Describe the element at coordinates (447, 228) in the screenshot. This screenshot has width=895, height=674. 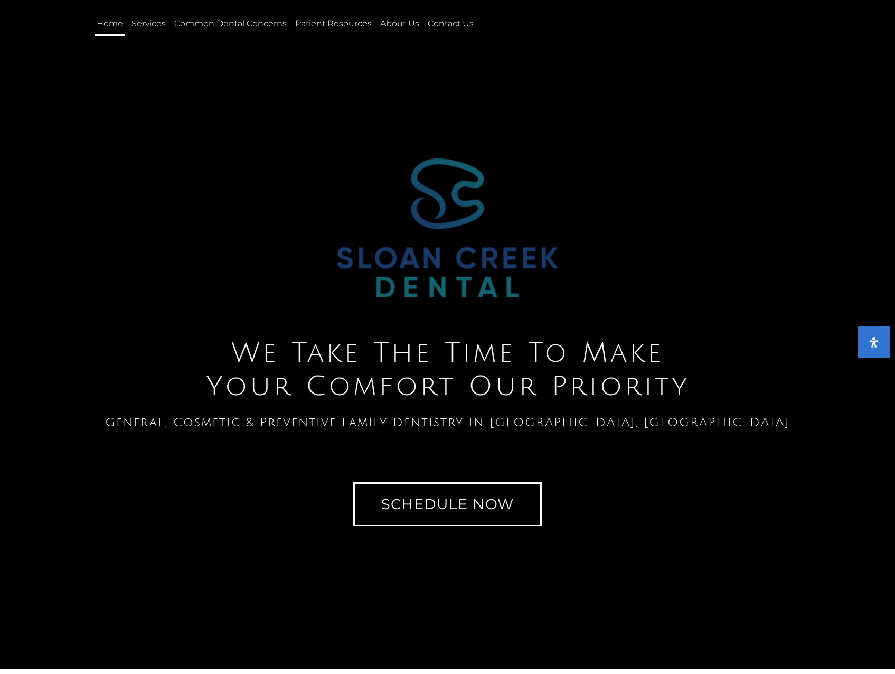
I see `img: Sloan Creek Dental Logo` at that location.